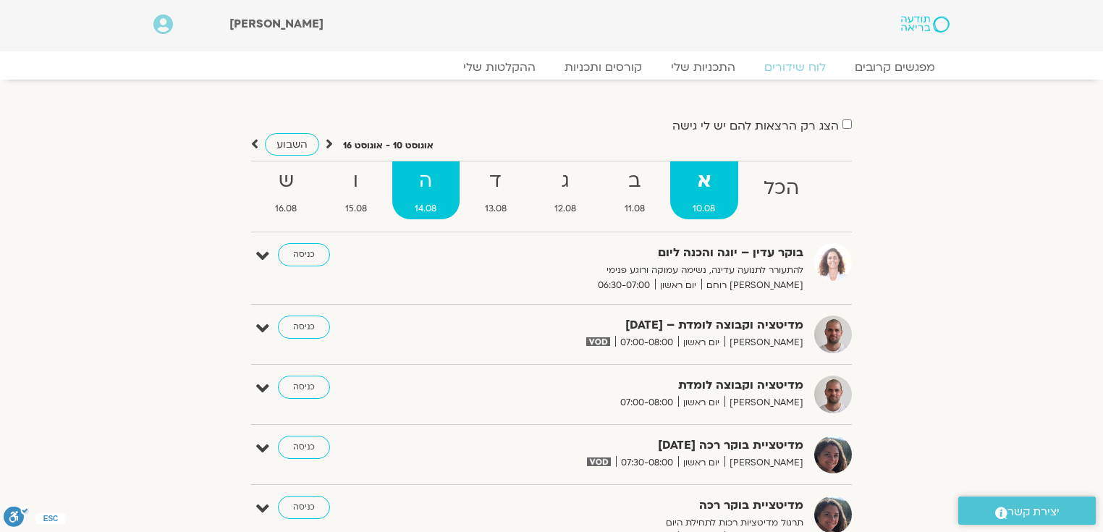 Image resolution: width=1103 pixels, height=532 pixels. What do you see at coordinates (425, 208) in the screenshot?
I see `span: 14.08` at bounding box center [425, 208].